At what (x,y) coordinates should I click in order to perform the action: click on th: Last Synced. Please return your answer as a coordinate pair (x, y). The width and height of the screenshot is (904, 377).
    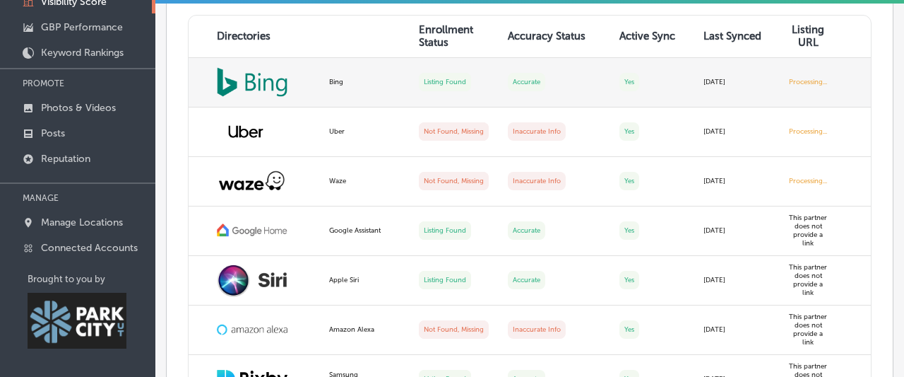
    Looking at the image, I should click on (737, 37).